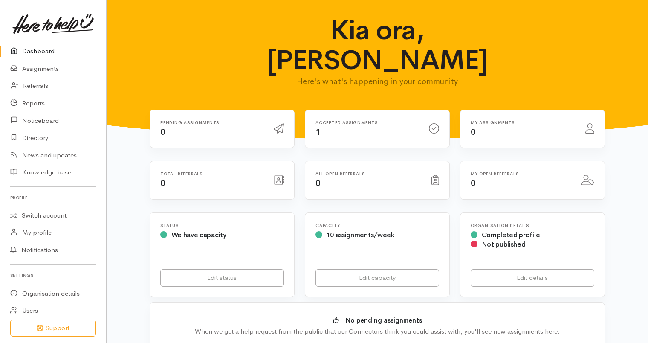  What do you see at coordinates (503, 244) in the screenshot?
I see `span: Not published` at bounding box center [503, 244].